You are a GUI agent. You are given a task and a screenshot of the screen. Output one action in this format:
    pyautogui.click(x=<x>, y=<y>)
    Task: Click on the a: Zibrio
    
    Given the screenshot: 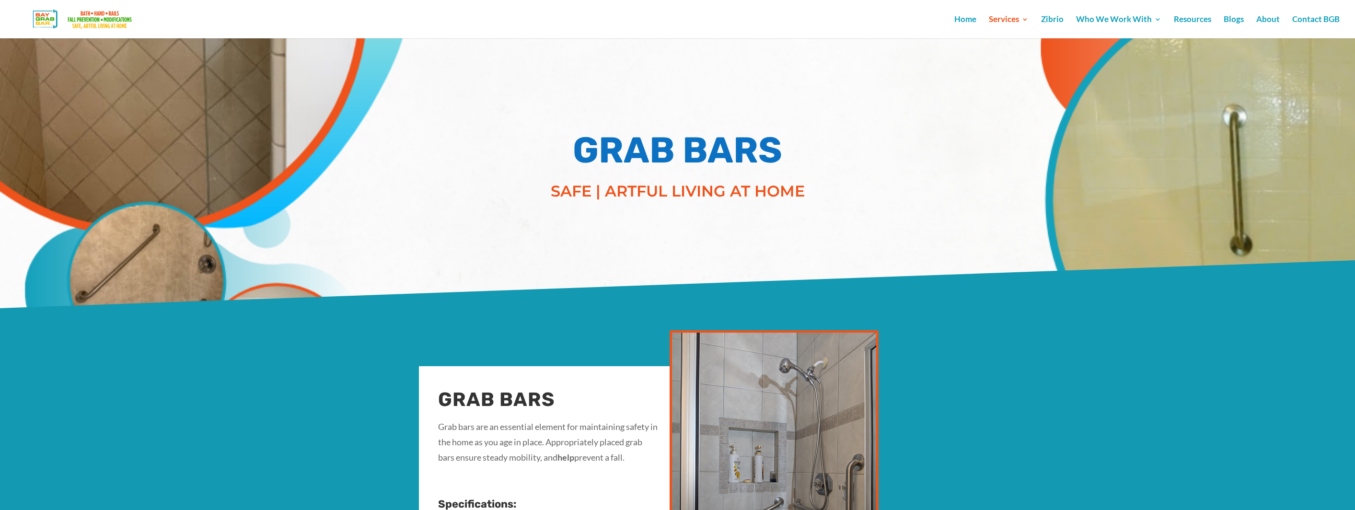 What is the action you would take?
    pyautogui.click(x=1052, y=27)
    